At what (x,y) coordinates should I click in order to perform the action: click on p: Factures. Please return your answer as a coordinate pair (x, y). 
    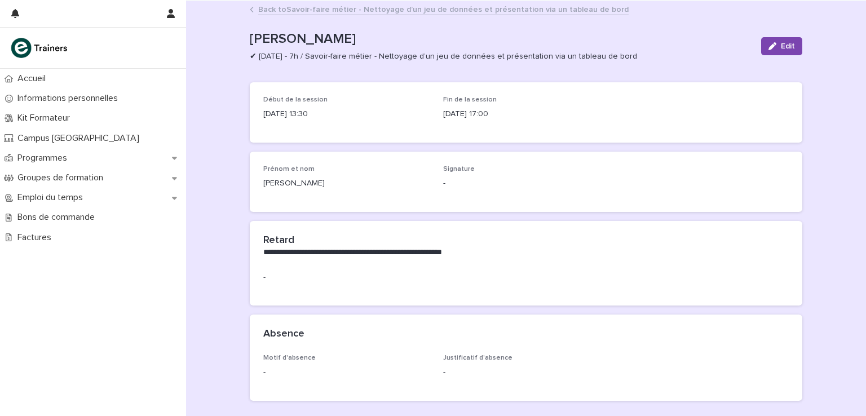
    Looking at the image, I should click on (37, 237).